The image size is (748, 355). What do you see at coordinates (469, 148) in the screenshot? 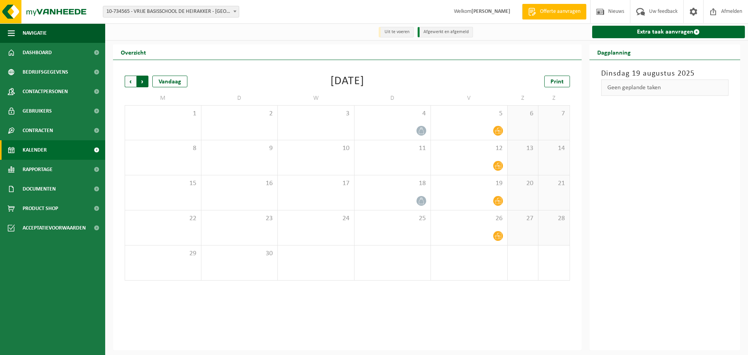
I see `span: 12` at bounding box center [469, 148].